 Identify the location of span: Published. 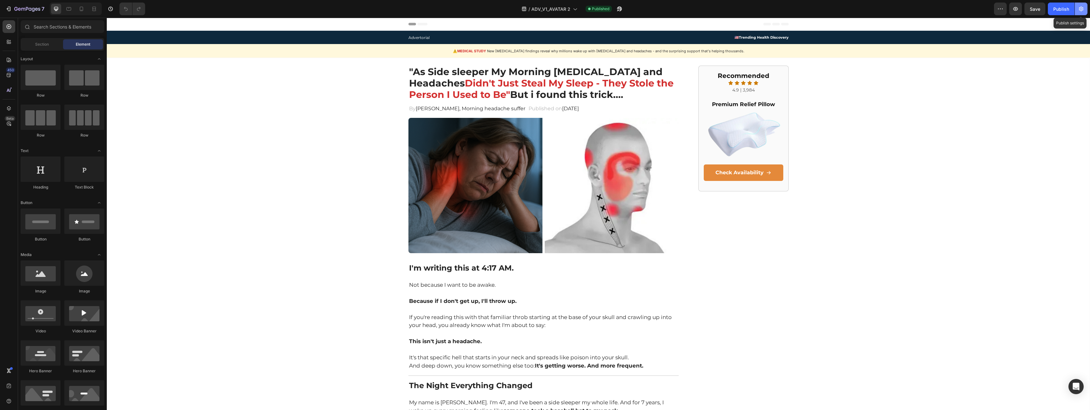
(600, 9).